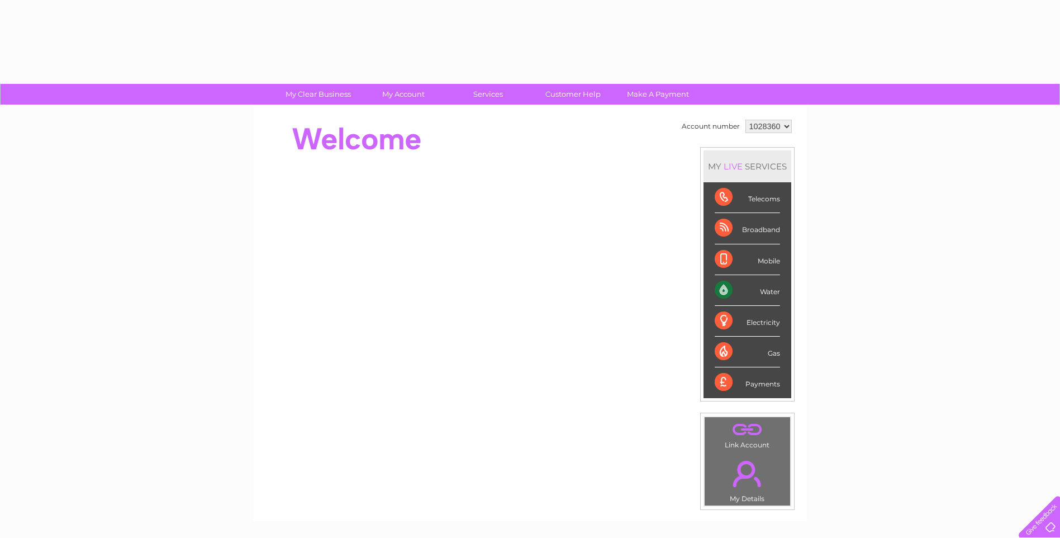 The width and height of the screenshot is (1060, 538). I want to click on div: Payments, so click(747, 382).